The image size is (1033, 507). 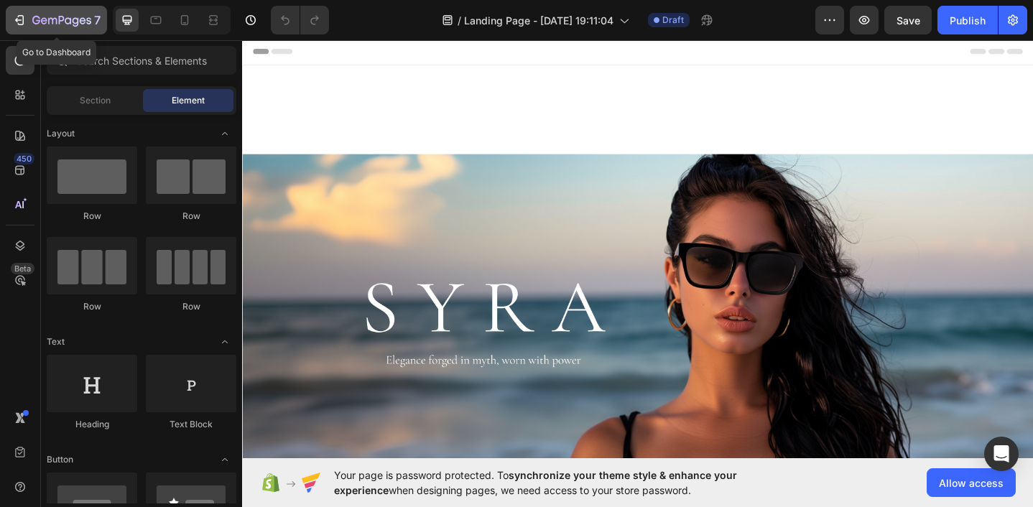 What do you see at coordinates (971, 483) in the screenshot?
I see `span: Allow access` at bounding box center [971, 483].